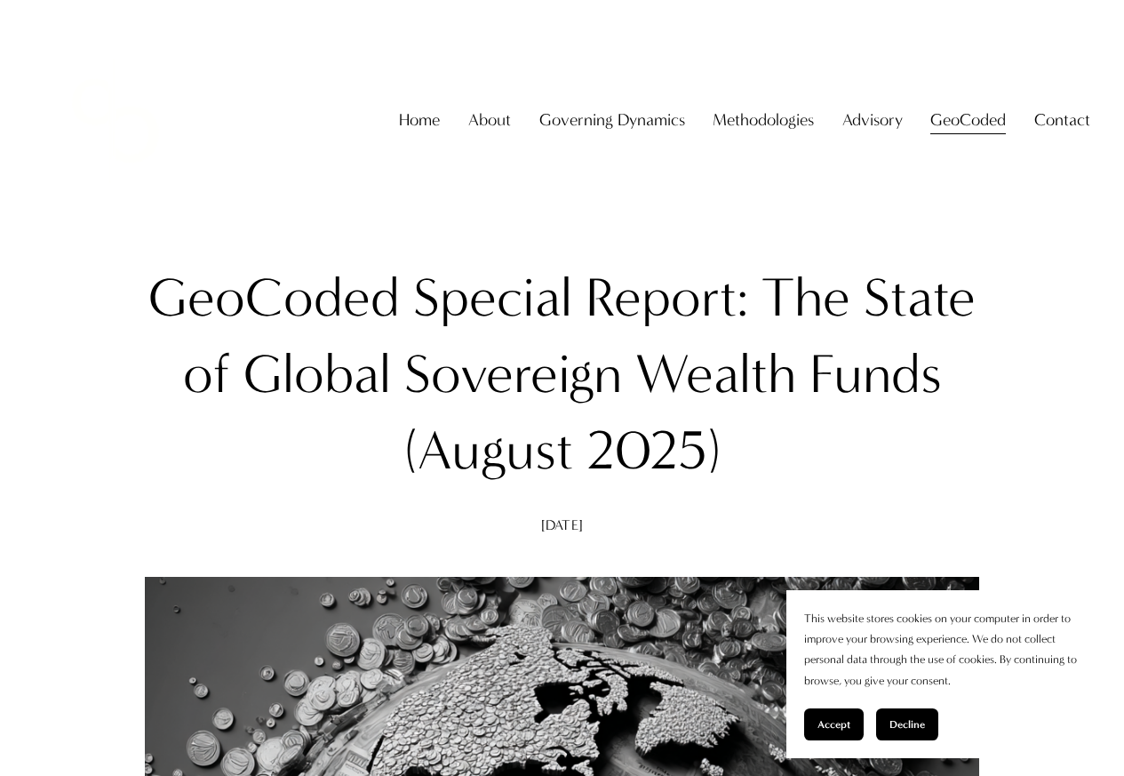 The width and height of the screenshot is (1124, 776). Describe the element at coordinates (492, 298) in the screenshot. I see `div: Special` at that location.